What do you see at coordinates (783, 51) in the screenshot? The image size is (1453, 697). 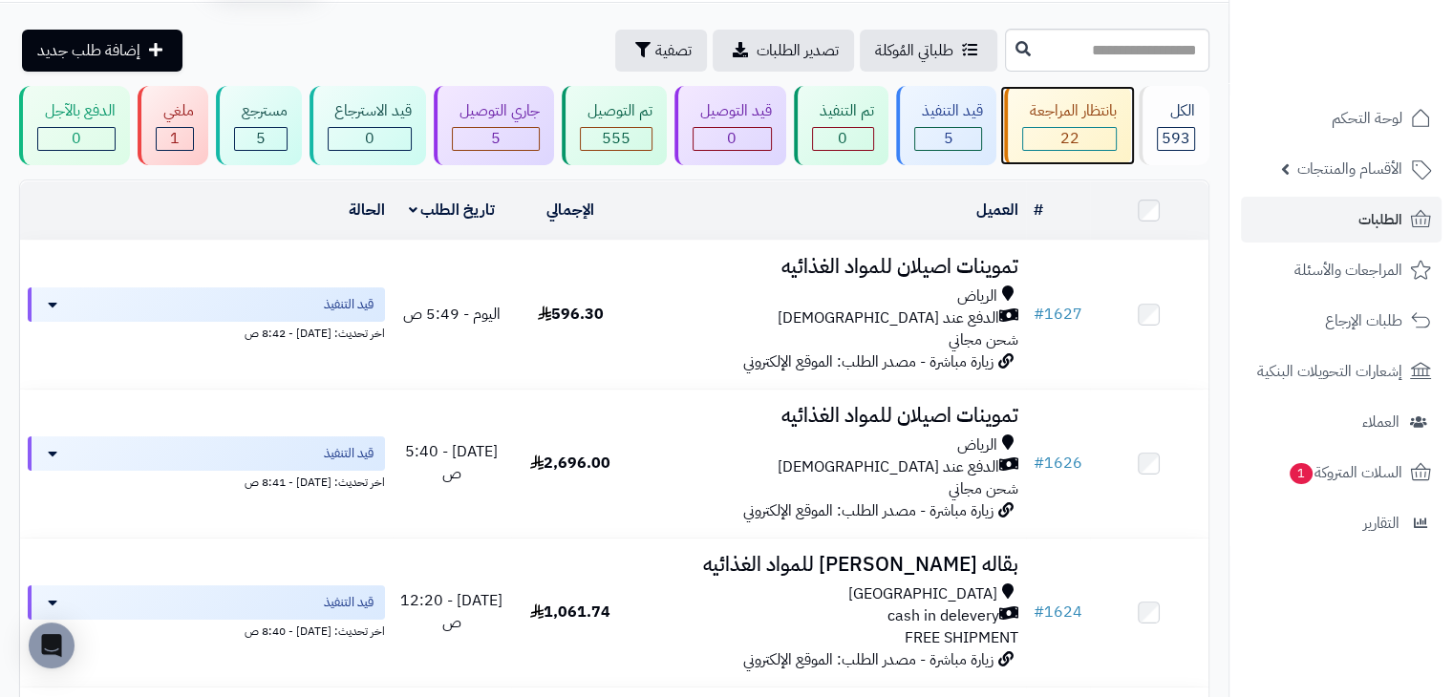 I see `a: تصدير الطلبات` at bounding box center [783, 51].